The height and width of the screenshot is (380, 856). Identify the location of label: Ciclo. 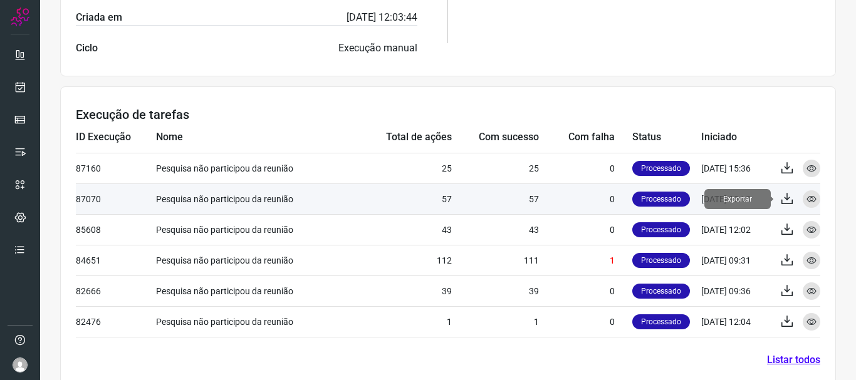
(86, 48).